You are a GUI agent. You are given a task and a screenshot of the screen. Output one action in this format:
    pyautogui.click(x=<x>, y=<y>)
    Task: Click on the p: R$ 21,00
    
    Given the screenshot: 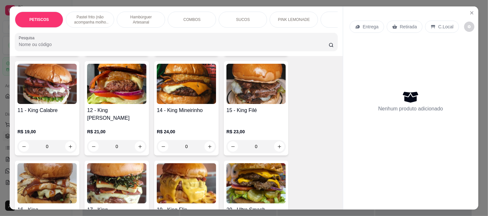 What is the action you would take?
    pyautogui.click(x=117, y=132)
    